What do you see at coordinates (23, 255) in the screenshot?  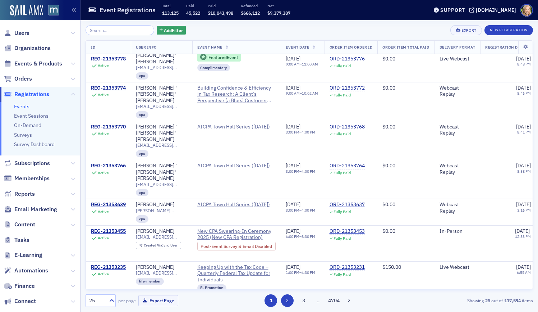 I see `a: E-Learning` at bounding box center [23, 255].